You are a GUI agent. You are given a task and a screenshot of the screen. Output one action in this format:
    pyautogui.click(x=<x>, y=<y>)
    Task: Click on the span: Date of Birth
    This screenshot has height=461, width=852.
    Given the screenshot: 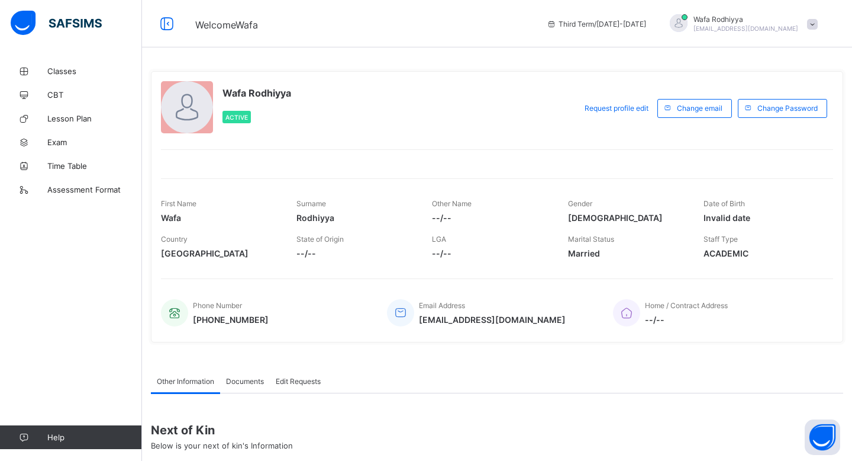 What is the action you would take?
    pyautogui.click(x=725, y=203)
    